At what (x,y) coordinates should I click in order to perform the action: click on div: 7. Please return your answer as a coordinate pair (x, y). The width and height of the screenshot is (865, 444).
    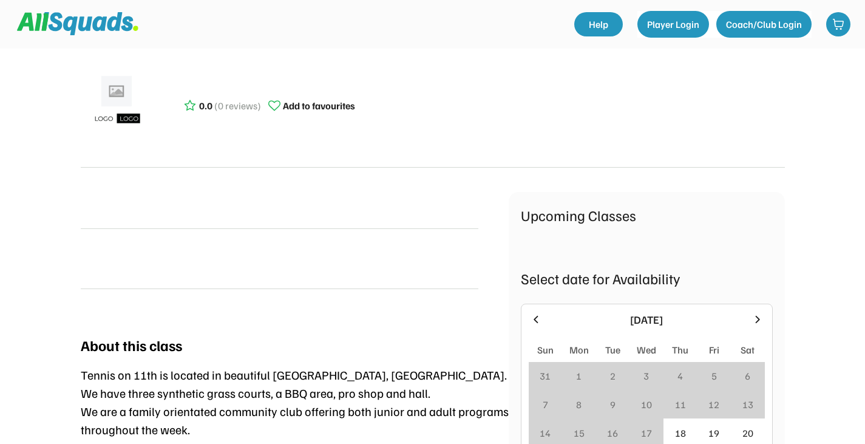
    Looking at the image, I should click on (545, 404).